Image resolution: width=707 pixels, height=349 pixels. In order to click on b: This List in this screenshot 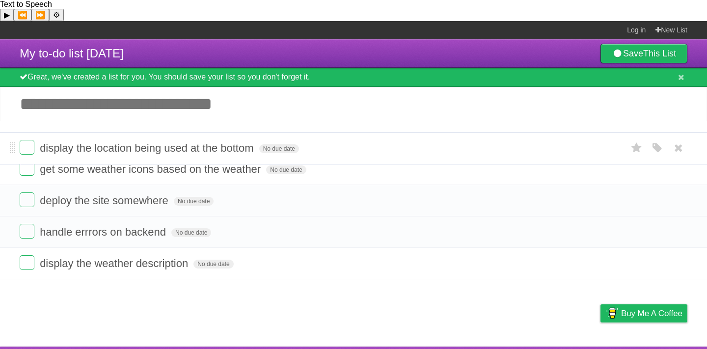, I will do `click(659, 54)`.